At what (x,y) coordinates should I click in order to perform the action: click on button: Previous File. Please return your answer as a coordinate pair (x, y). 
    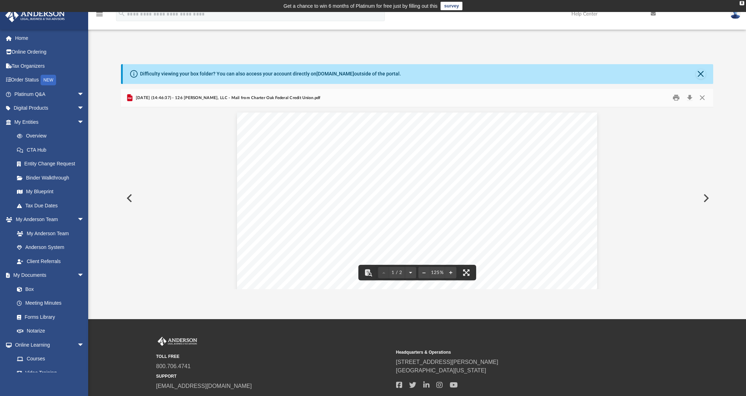
    Looking at the image, I should click on (129, 198).